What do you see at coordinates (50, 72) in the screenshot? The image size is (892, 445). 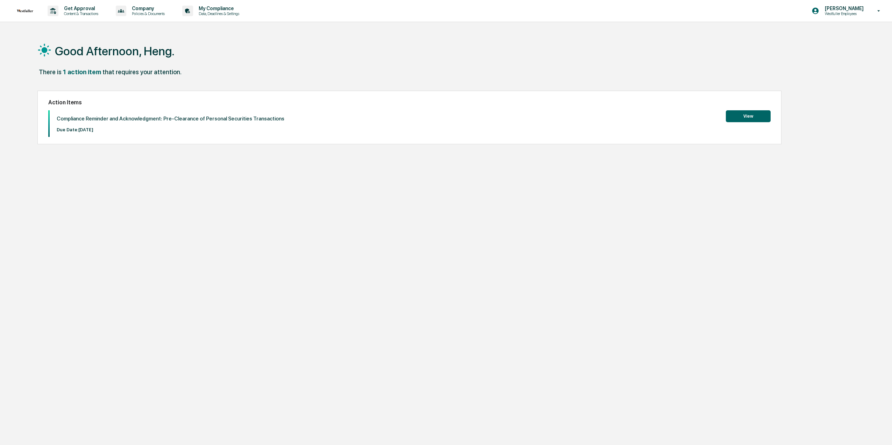 I see `div: There is` at bounding box center [50, 72].